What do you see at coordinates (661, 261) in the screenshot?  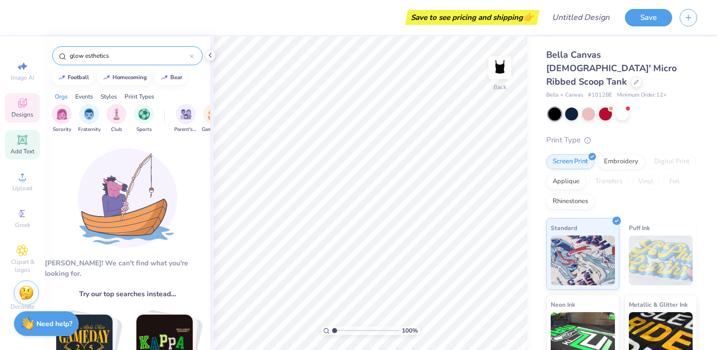 I see `img: Puff Ink` at bounding box center [661, 261].